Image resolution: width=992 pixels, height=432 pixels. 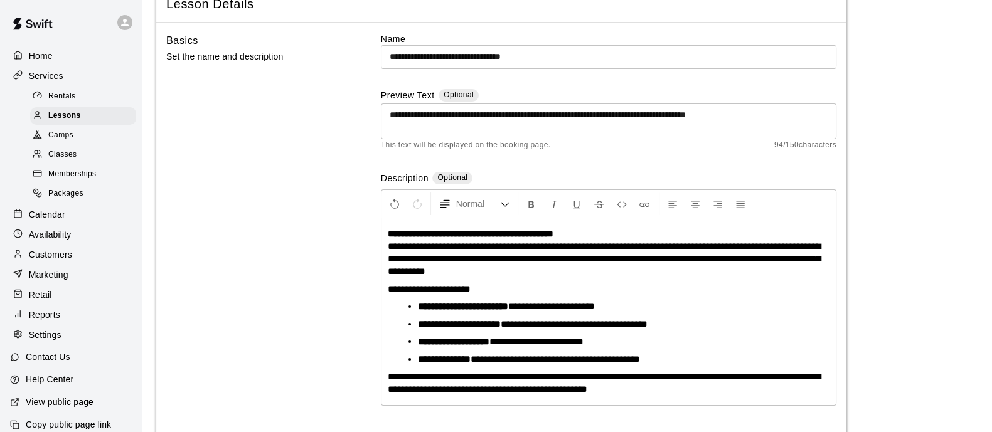 I want to click on div: Camps, so click(x=83, y=135).